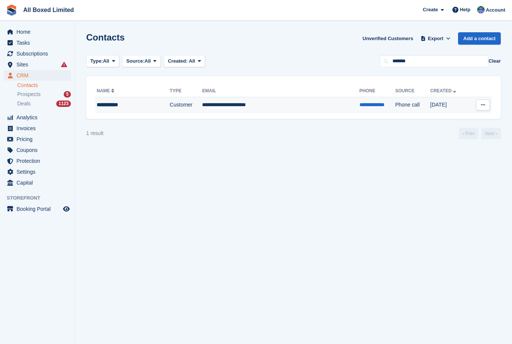  Describe the element at coordinates (141, 61) in the screenshot. I see `button: Source: All` at that location.